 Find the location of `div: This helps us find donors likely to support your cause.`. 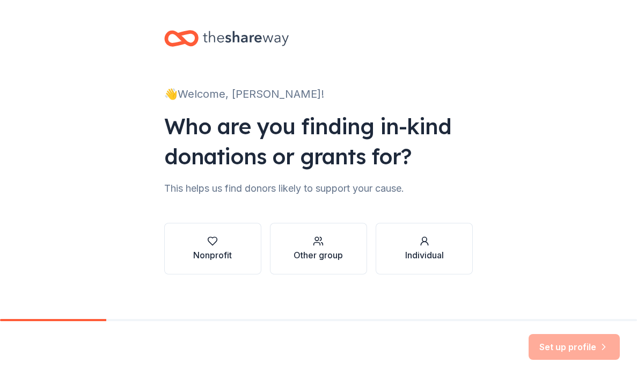

div: This helps us find donors likely to support your cause. is located at coordinates (319, 188).